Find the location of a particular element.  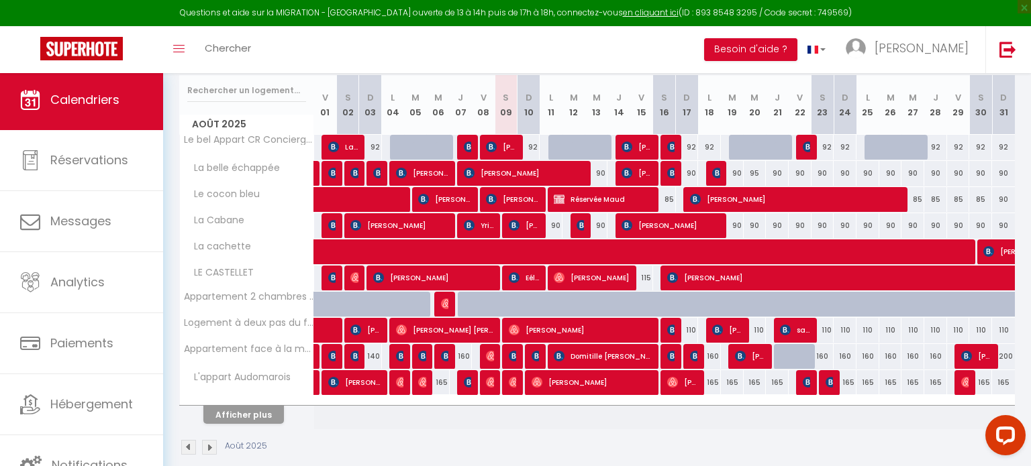

th: 20 is located at coordinates (755, 105).